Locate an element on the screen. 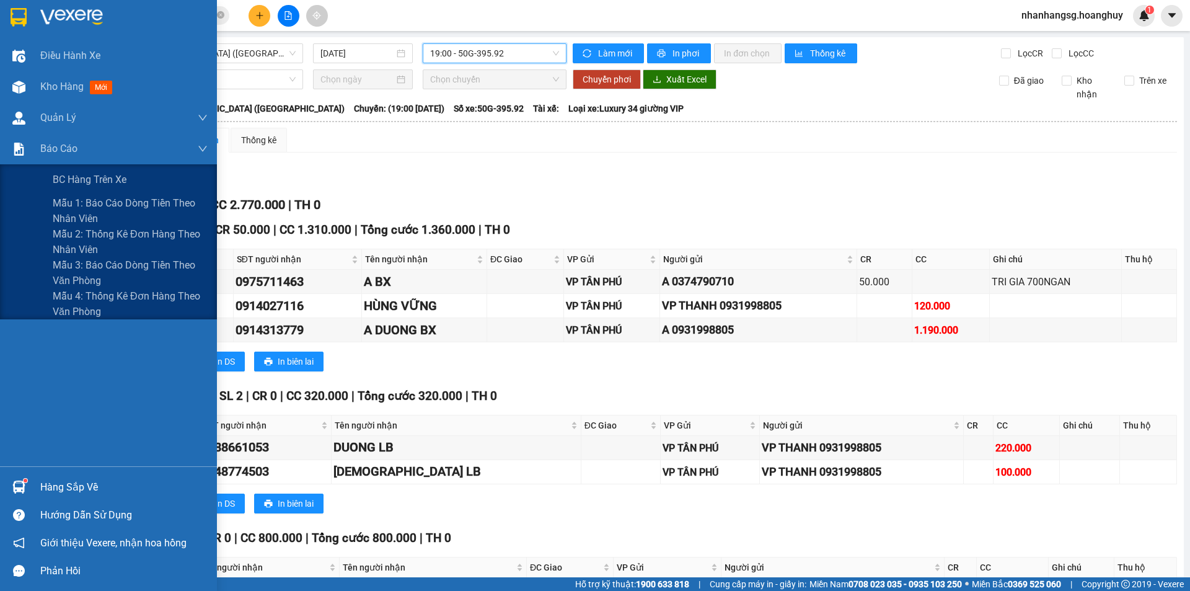  span: Hỗ trợ kỹ thuật: is located at coordinates (632, 584).